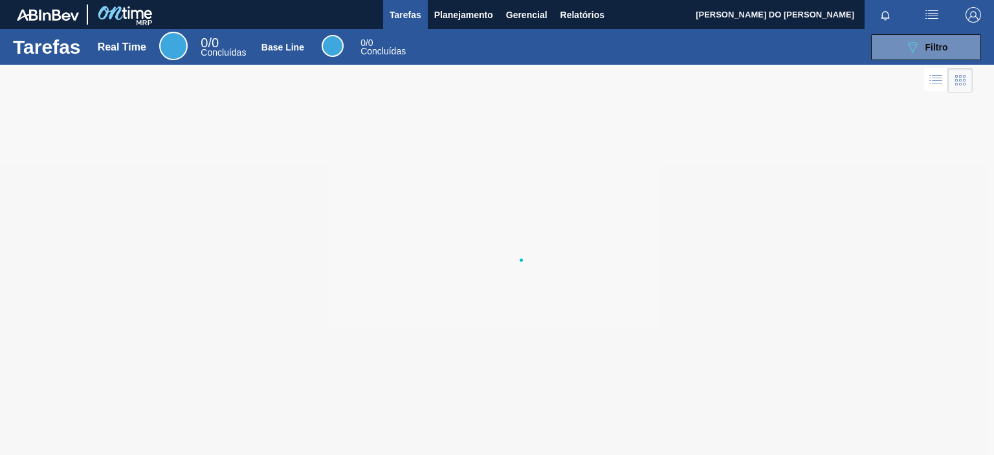 Image resolution: width=994 pixels, height=455 pixels. What do you see at coordinates (582, 15) in the screenshot?
I see `span: Relatórios` at bounding box center [582, 15].